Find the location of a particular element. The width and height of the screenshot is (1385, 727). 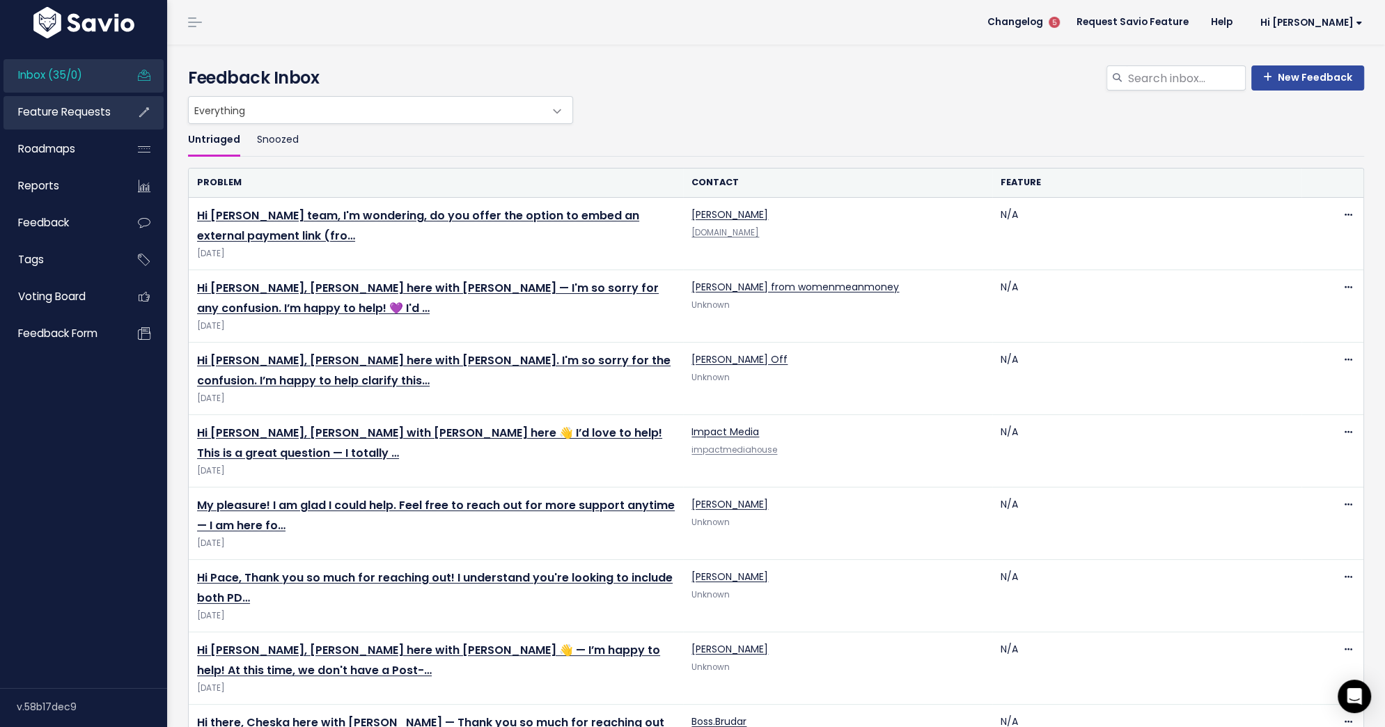

a: Request Savio Feature is located at coordinates (1132, 22).